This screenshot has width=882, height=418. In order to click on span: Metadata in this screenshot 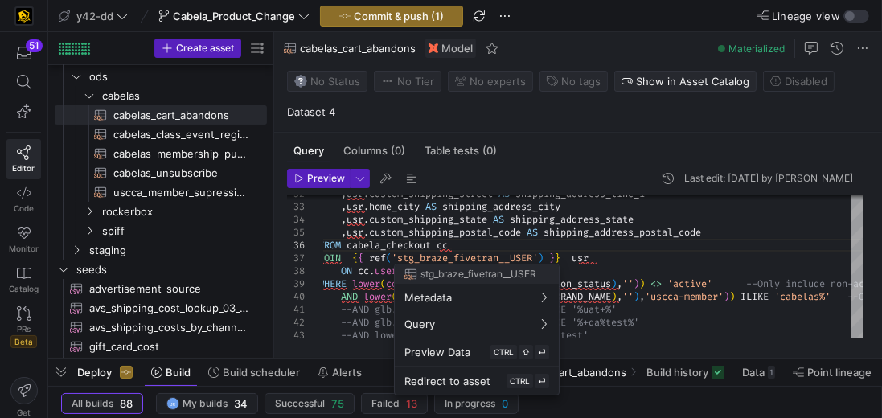, I will do `click(428, 298)`.